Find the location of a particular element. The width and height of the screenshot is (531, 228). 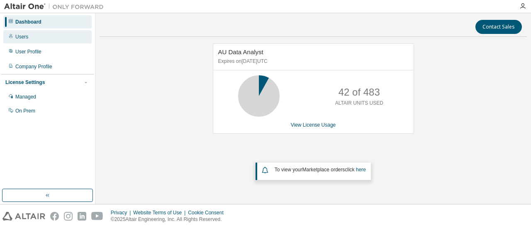

div: Dashboard is located at coordinates (28, 22).